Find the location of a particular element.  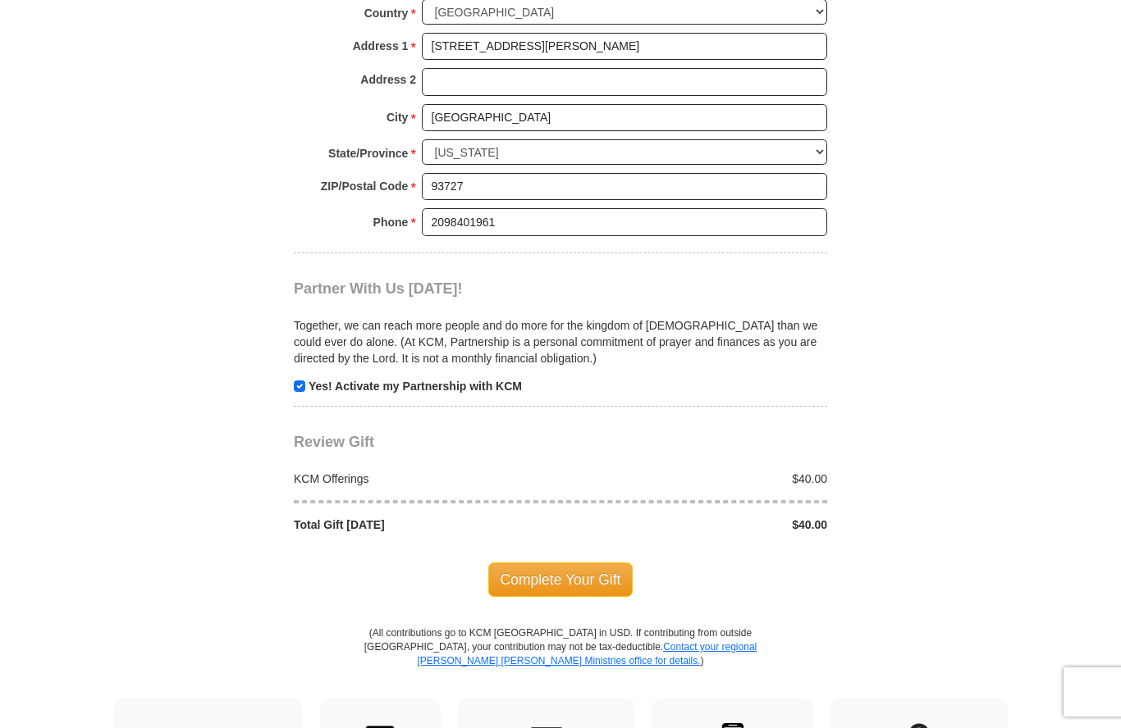

strong: Address 2 is located at coordinates (388, 80).